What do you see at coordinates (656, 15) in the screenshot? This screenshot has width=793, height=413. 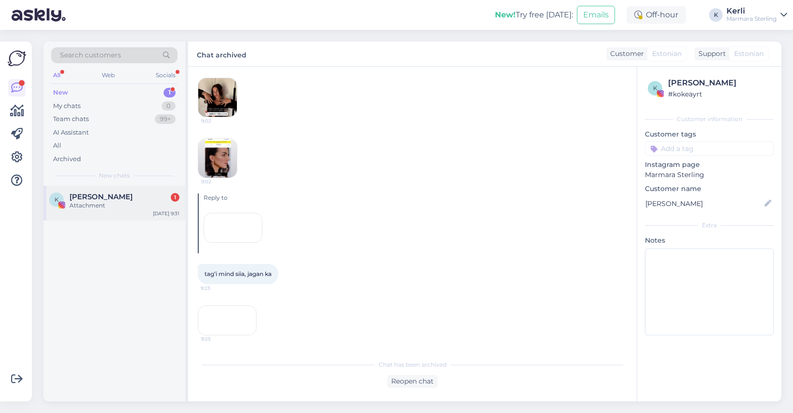 I see `div: Off-hour` at bounding box center [656, 15].